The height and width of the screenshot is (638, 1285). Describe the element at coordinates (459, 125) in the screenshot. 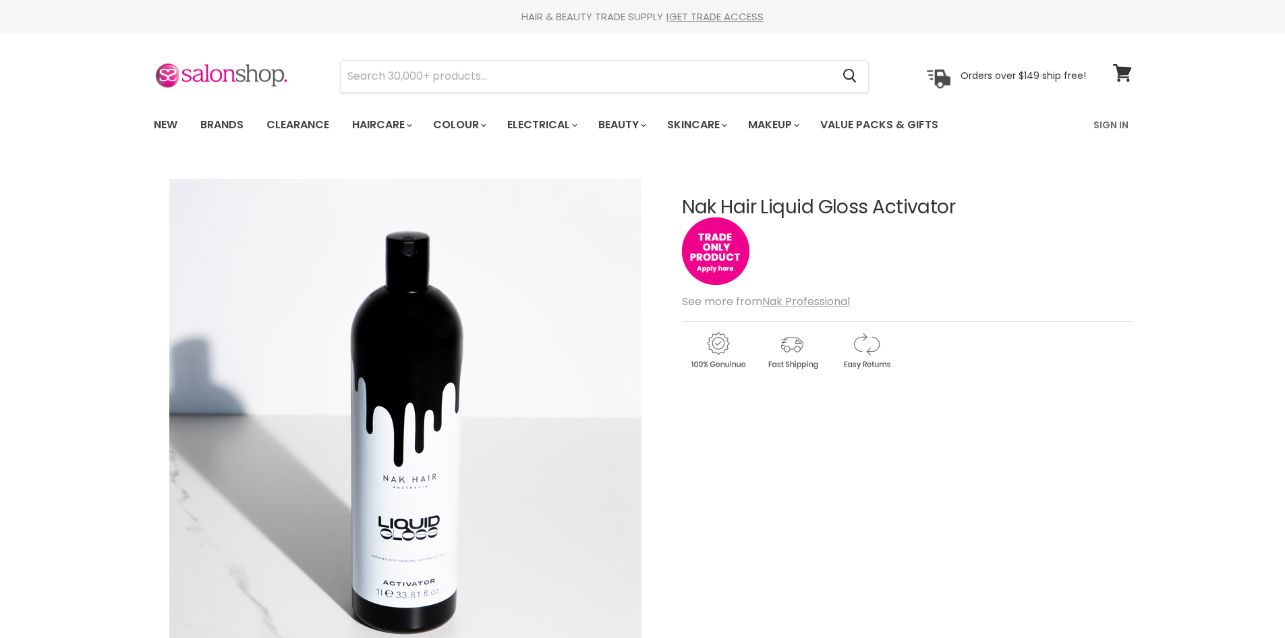

I see `a: Colour` at that location.